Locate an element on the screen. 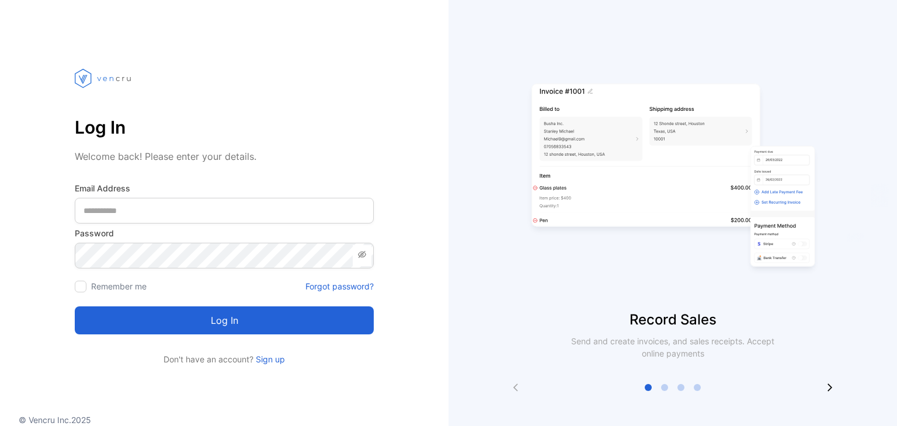 This screenshot has width=897, height=426. p: Record Sales is located at coordinates (673, 320).